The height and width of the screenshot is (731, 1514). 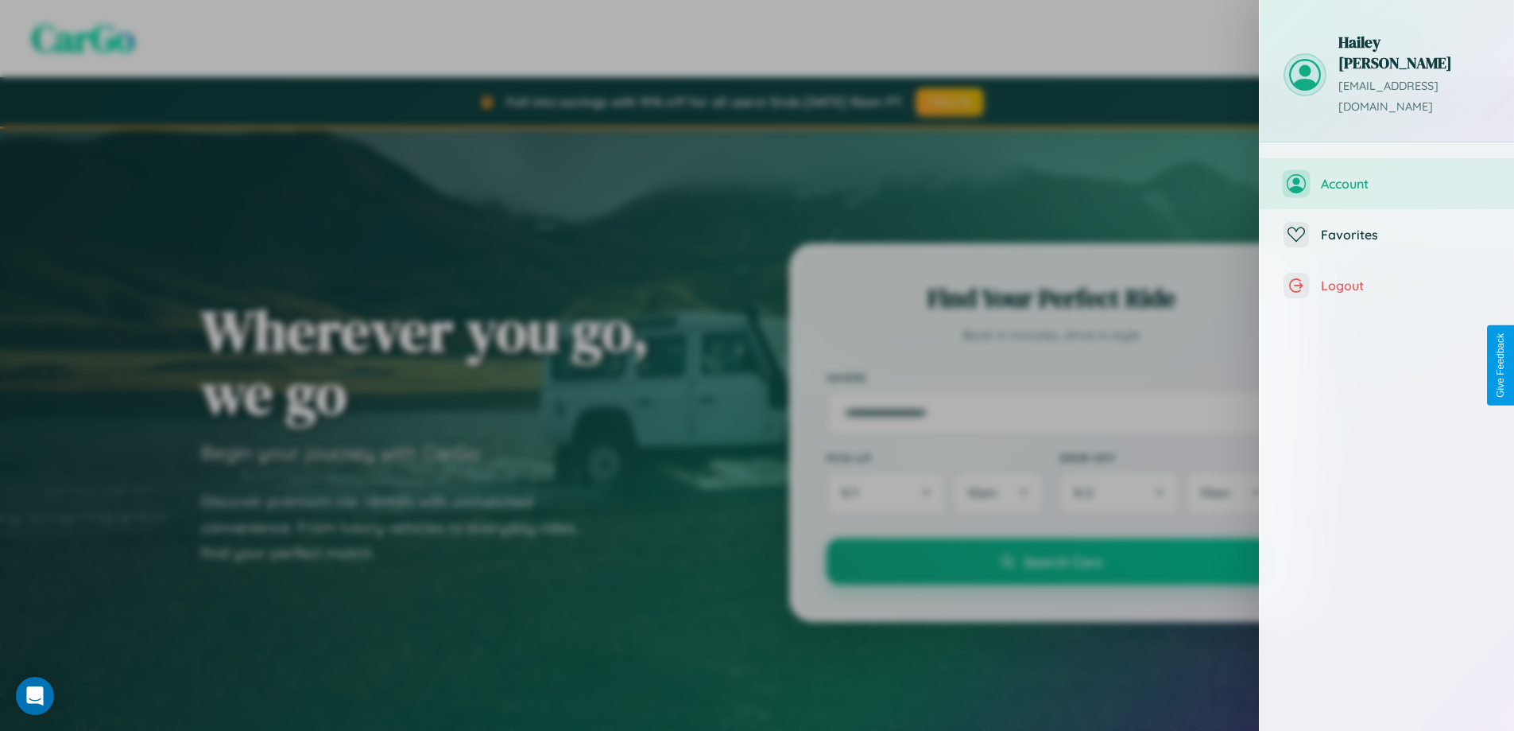 I want to click on div: Open Intercom Messenger, so click(x=35, y=696).